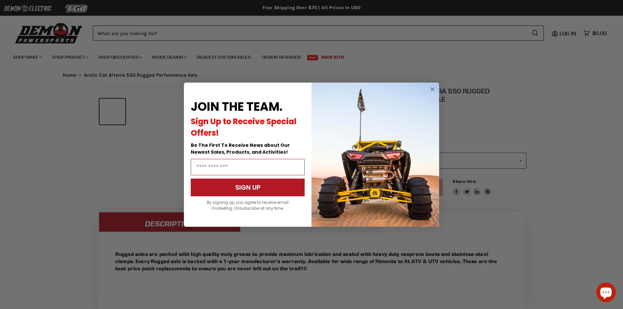 This screenshot has height=309, width=623. Describe the element at coordinates (375, 154) in the screenshot. I see `img: a9095488-b6e7-41ba-879d-588abfab540b.jpeg` at that location.